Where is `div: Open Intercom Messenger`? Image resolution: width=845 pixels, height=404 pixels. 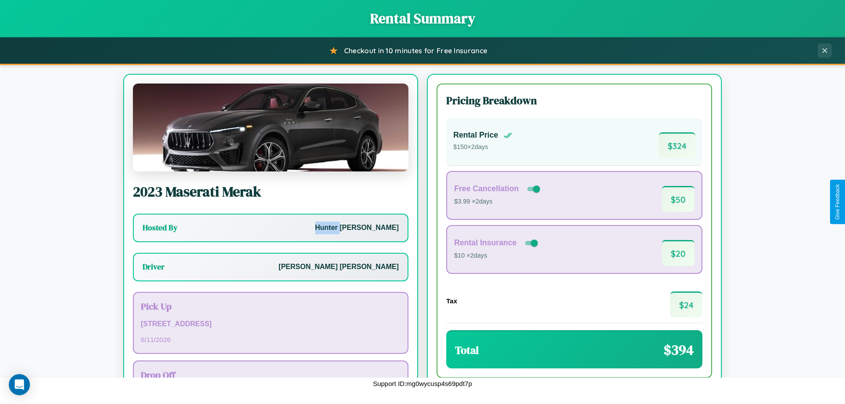 div: Open Intercom Messenger is located at coordinates (19, 385).